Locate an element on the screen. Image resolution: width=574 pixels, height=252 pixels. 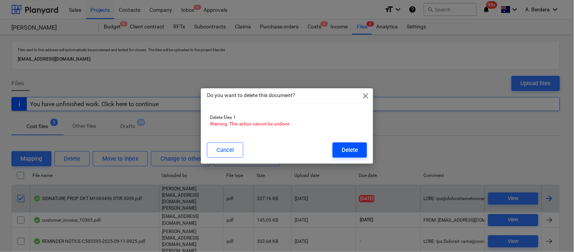
p: Warning: This action cannot be undone is located at coordinates (287, 124).